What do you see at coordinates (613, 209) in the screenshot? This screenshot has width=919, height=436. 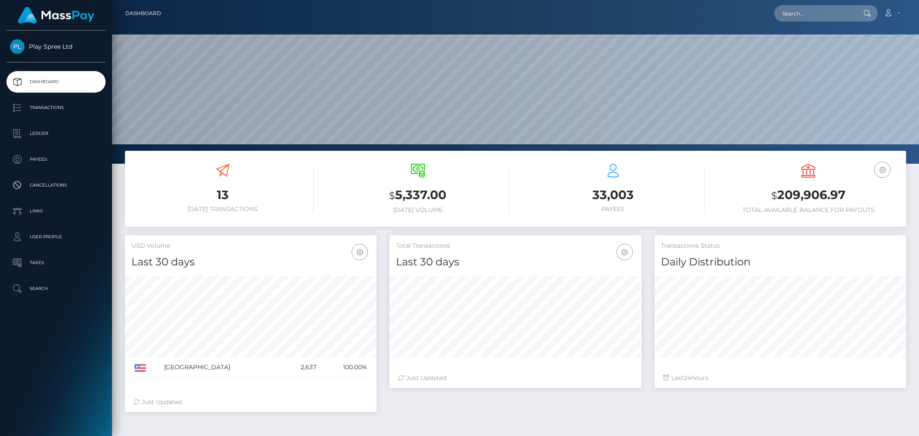 I see `h6: Payees` at bounding box center [613, 209].